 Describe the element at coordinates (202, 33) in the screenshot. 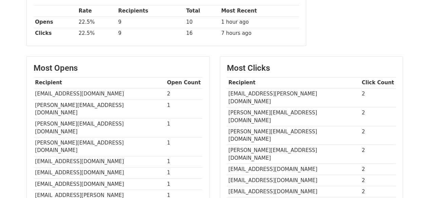

I see `td: 16` at that location.